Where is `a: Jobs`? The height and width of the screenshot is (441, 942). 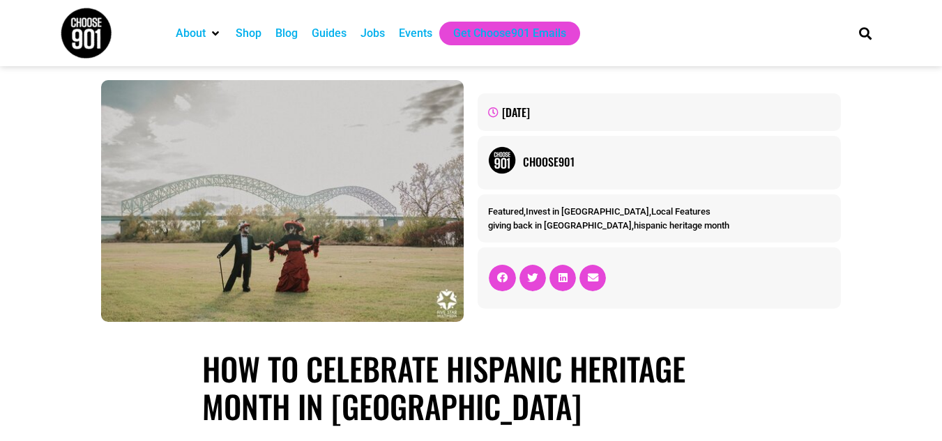
a: Jobs is located at coordinates (372, 33).